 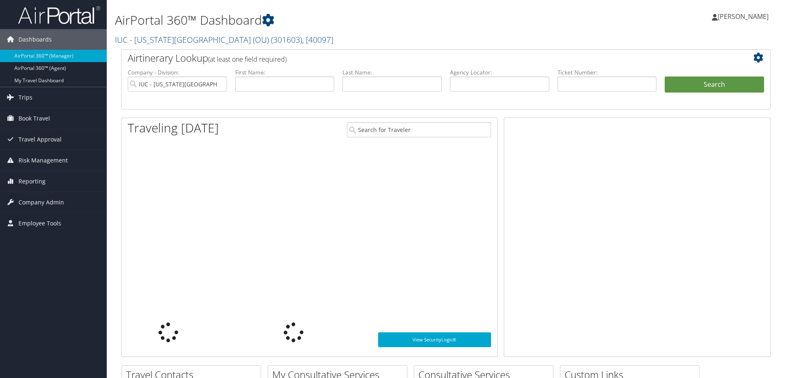 What do you see at coordinates (40, 223) in the screenshot?
I see `span: Employee Tools` at bounding box center [40, 223].